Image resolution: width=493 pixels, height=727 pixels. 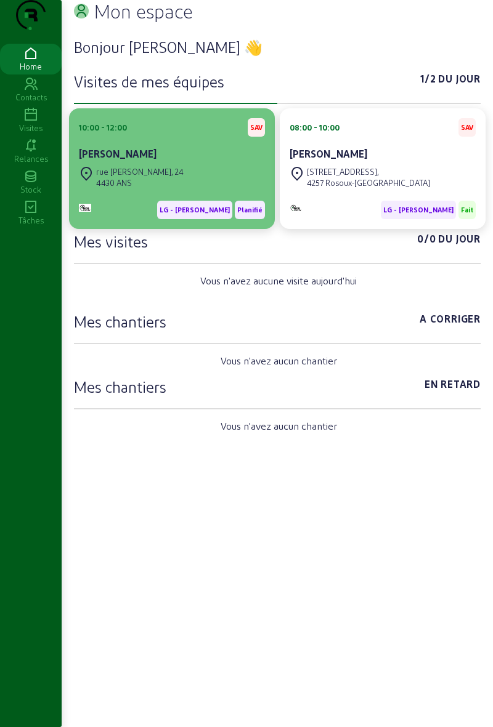 What do you see at coordinates (149, 81) in the screenshot?
I see `h3: Visites de mes équipes` at bounding box center [149, 81].